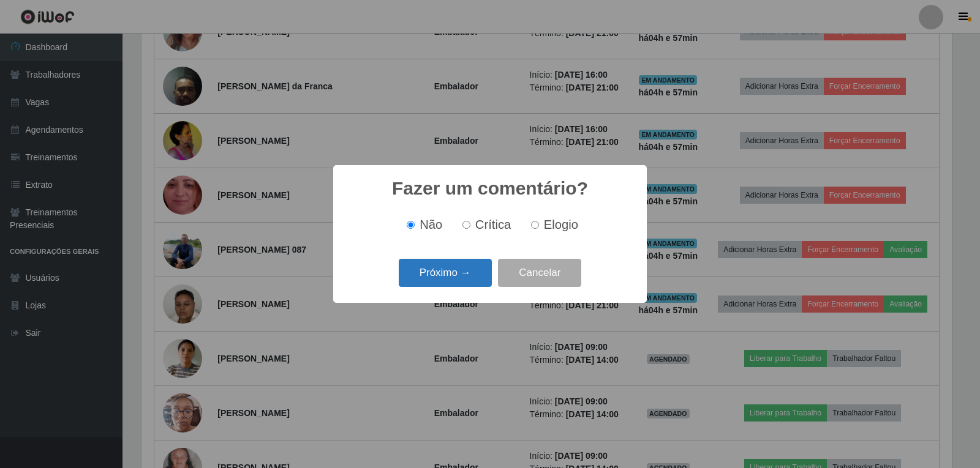  What do you see at coordinates (493, 225) in the screenshot?
I see `span: Crítica` at bounding box center [493, 225].